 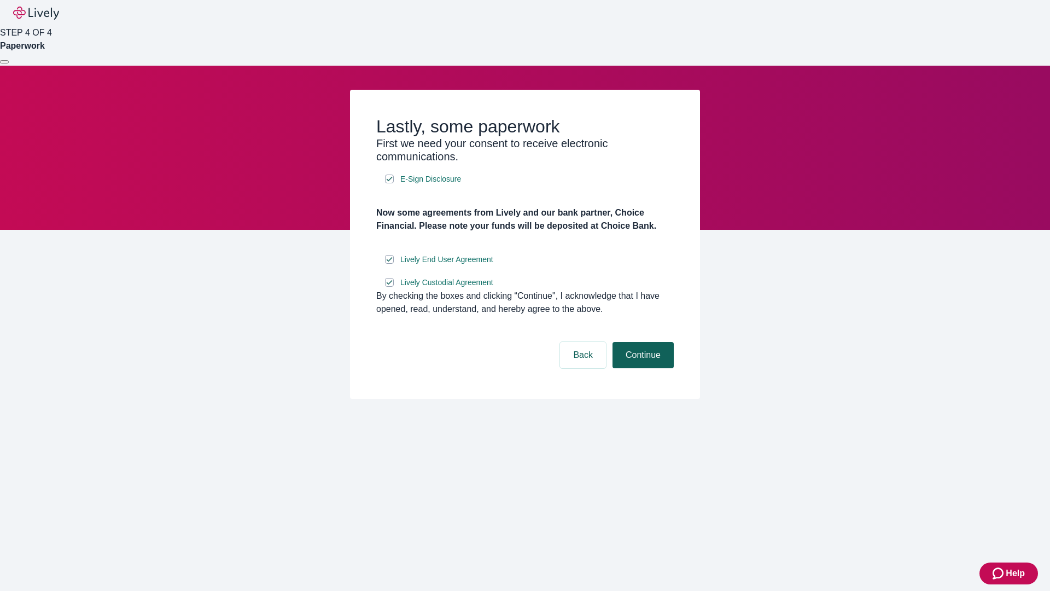 I want to click on span: E-Sign Disclosure, so click(x=430, y=179).